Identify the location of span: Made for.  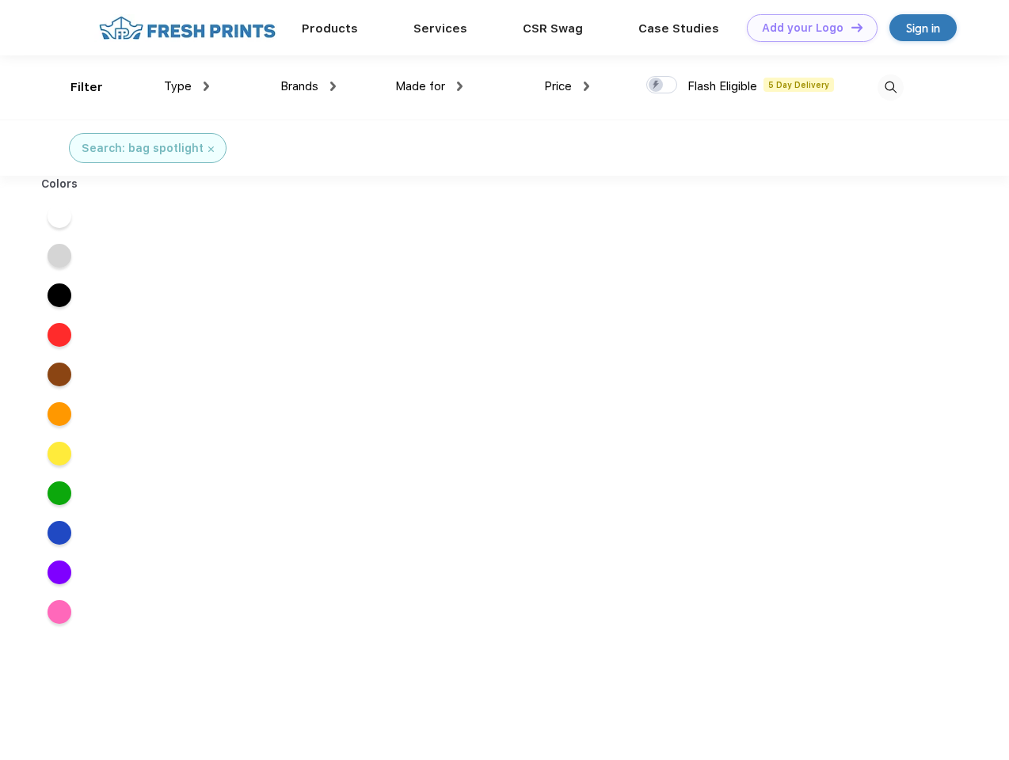
(420, 86).